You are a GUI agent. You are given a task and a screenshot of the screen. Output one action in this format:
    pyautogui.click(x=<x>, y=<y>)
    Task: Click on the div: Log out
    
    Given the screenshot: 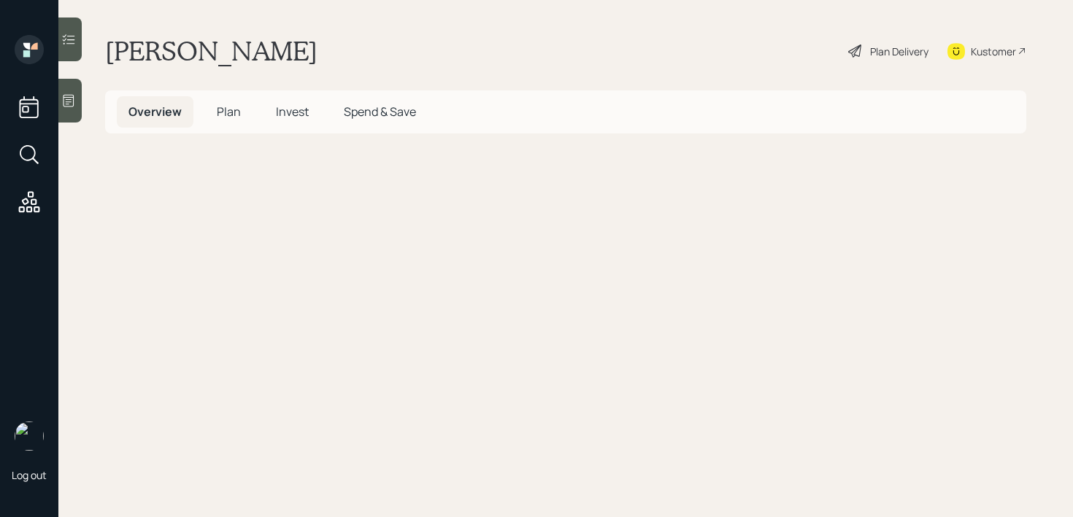 What is the action you would take?
    pyautogui.click(x=29, y=475)
    